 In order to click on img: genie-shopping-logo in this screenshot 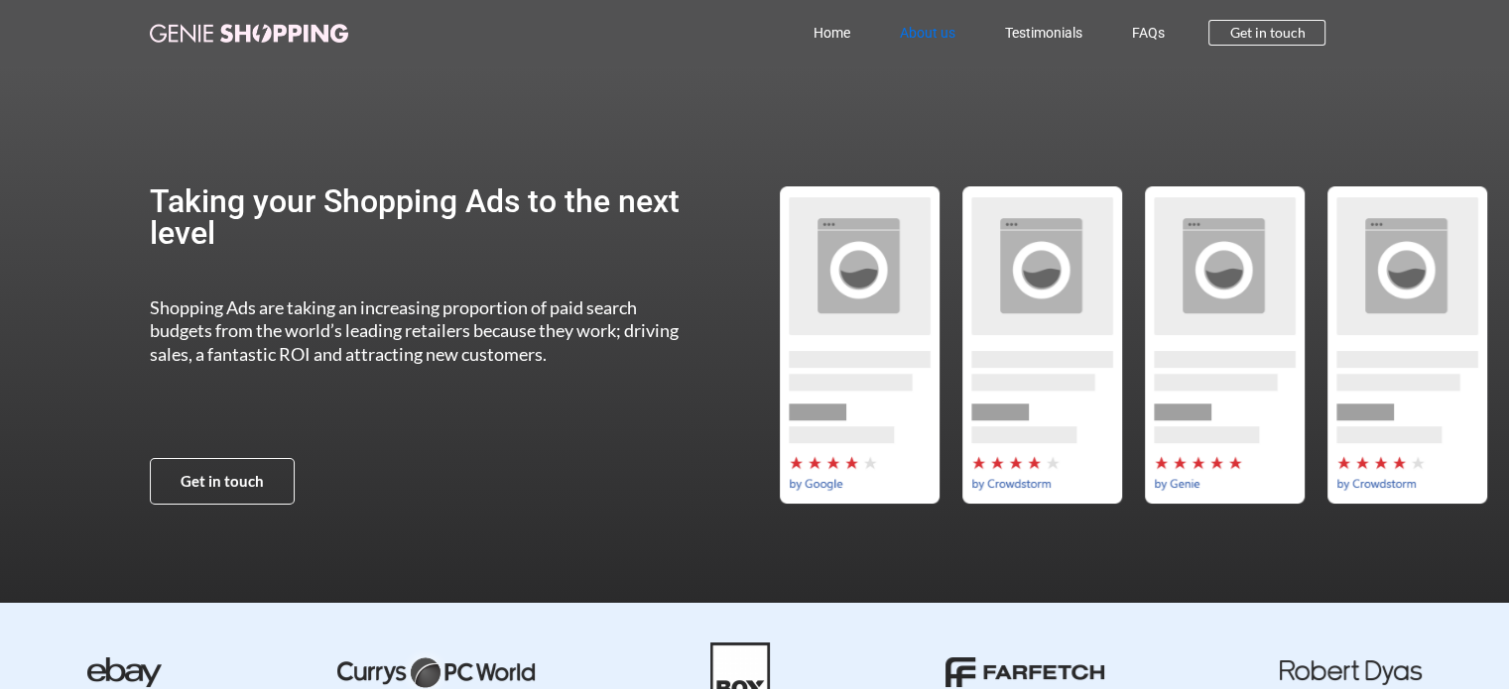, I will do `click(249, 33)`.